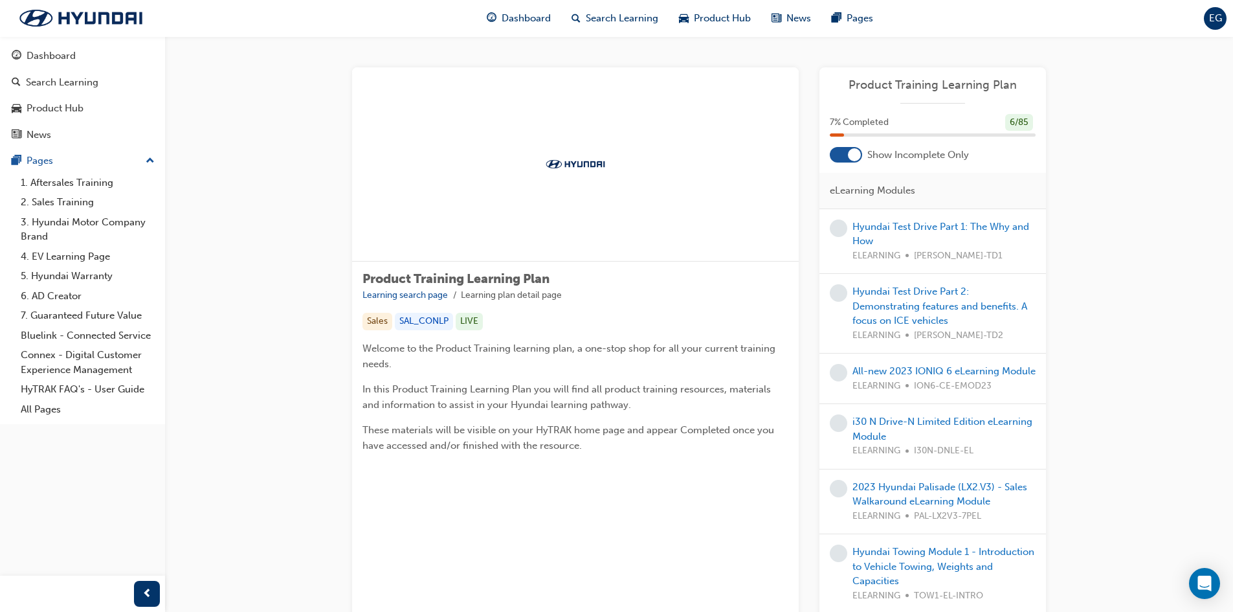 The image size is (1233, 612). I want to click on span: Show Incomplete Only, so click(918, 155).